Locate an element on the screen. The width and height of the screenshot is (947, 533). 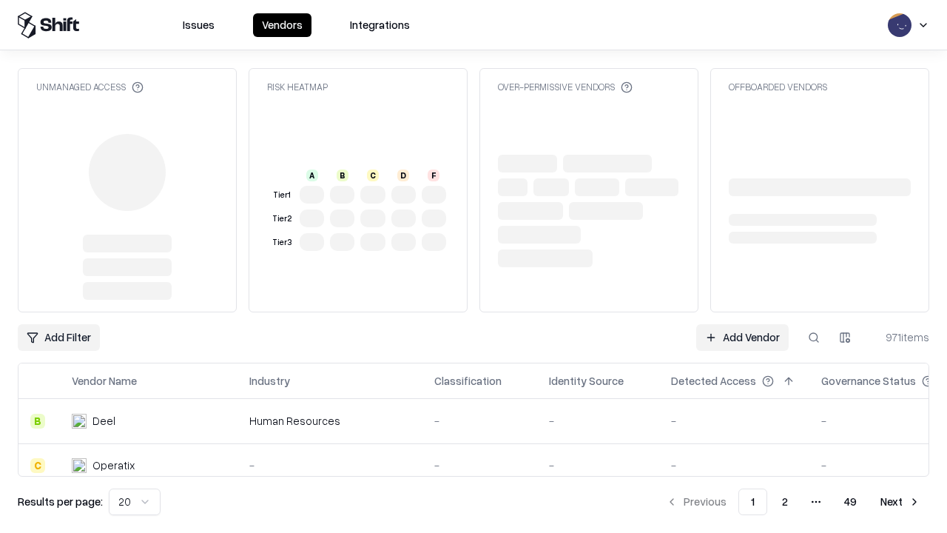
div: Unmanaged Access is located at coordinates (90, 87).